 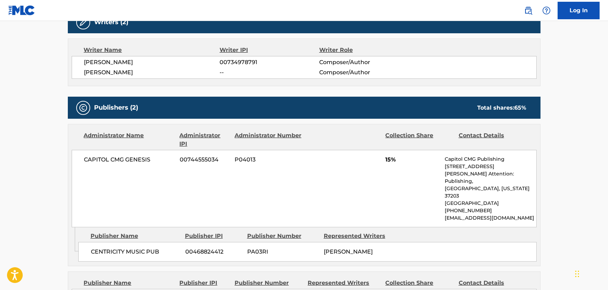 I want to click on img: MLC Logo, so click(x=22, y=10).